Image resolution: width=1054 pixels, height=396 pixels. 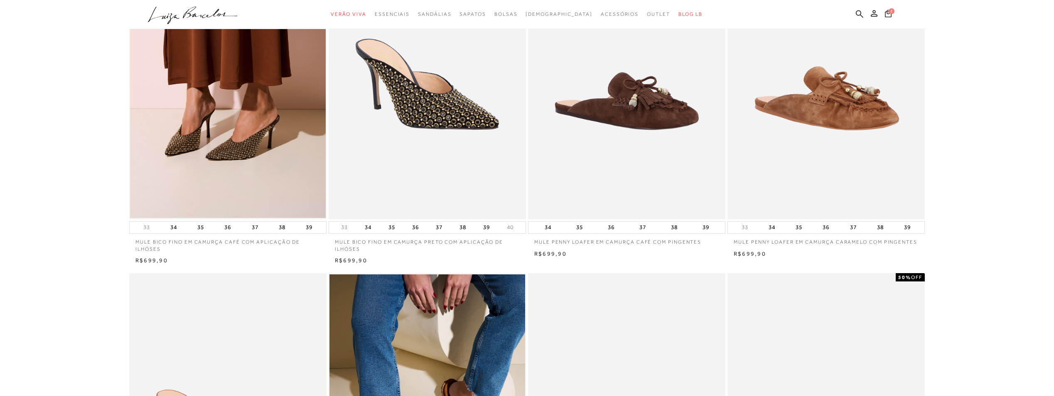 What do you see at coordinates (826, 240) in the screenshot?
I see `a: MULE PENNY LOAFER EM CAMURÇA CARAMELO COM PINGENTES` at bounding box center [826, 240].